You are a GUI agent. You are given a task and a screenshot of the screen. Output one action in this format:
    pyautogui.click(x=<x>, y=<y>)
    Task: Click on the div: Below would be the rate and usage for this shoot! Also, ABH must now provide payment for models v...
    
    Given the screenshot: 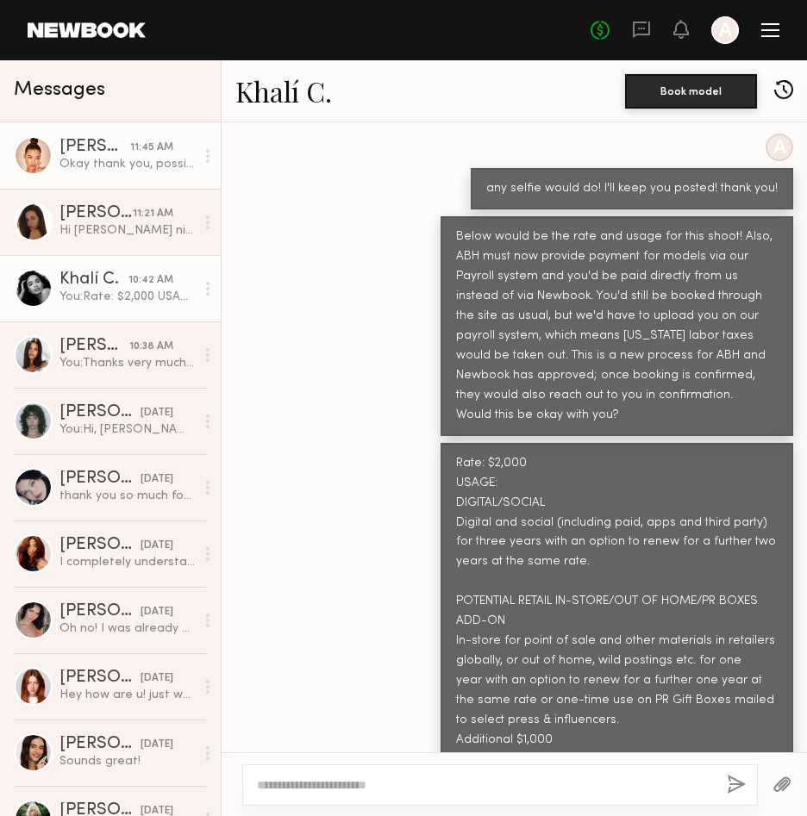 What is the action you would take?
    pyautogui.click(x=616, y=327)
    